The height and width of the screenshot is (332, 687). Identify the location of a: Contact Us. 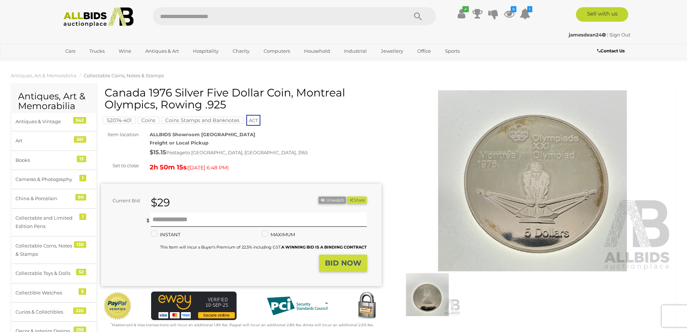
(612, 51).